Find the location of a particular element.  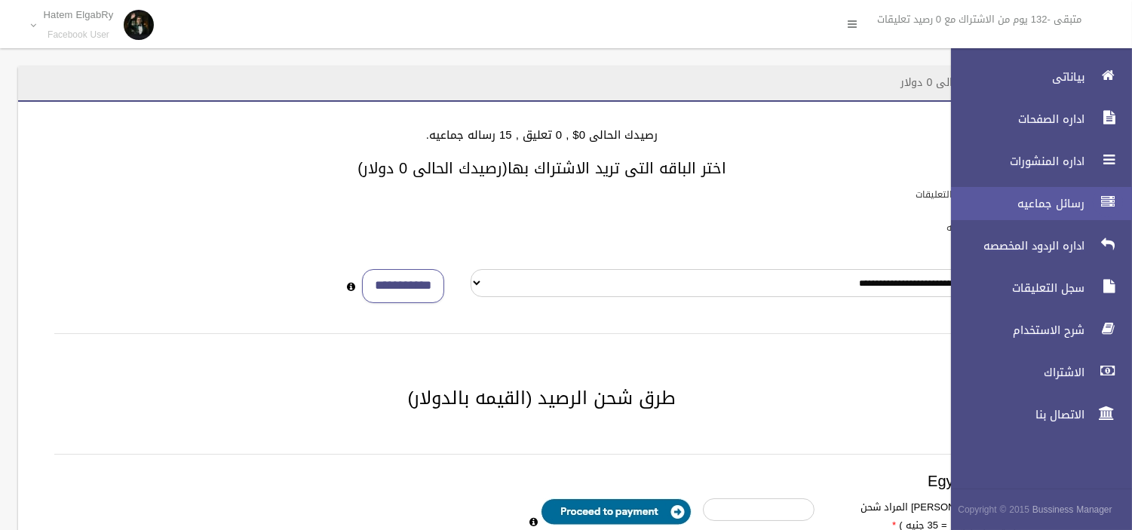

p: Hatem ElgabRy is located at coordinates (78, 14).